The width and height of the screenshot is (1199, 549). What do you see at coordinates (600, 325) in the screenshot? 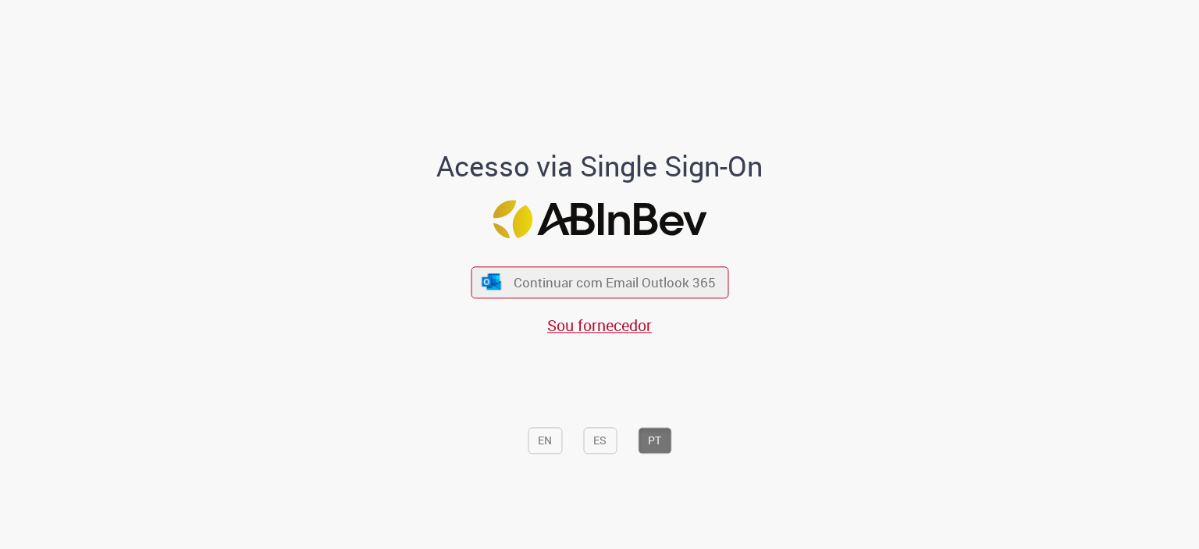
I see `a: Sou fornecedor` at bounding box center [600, 325].